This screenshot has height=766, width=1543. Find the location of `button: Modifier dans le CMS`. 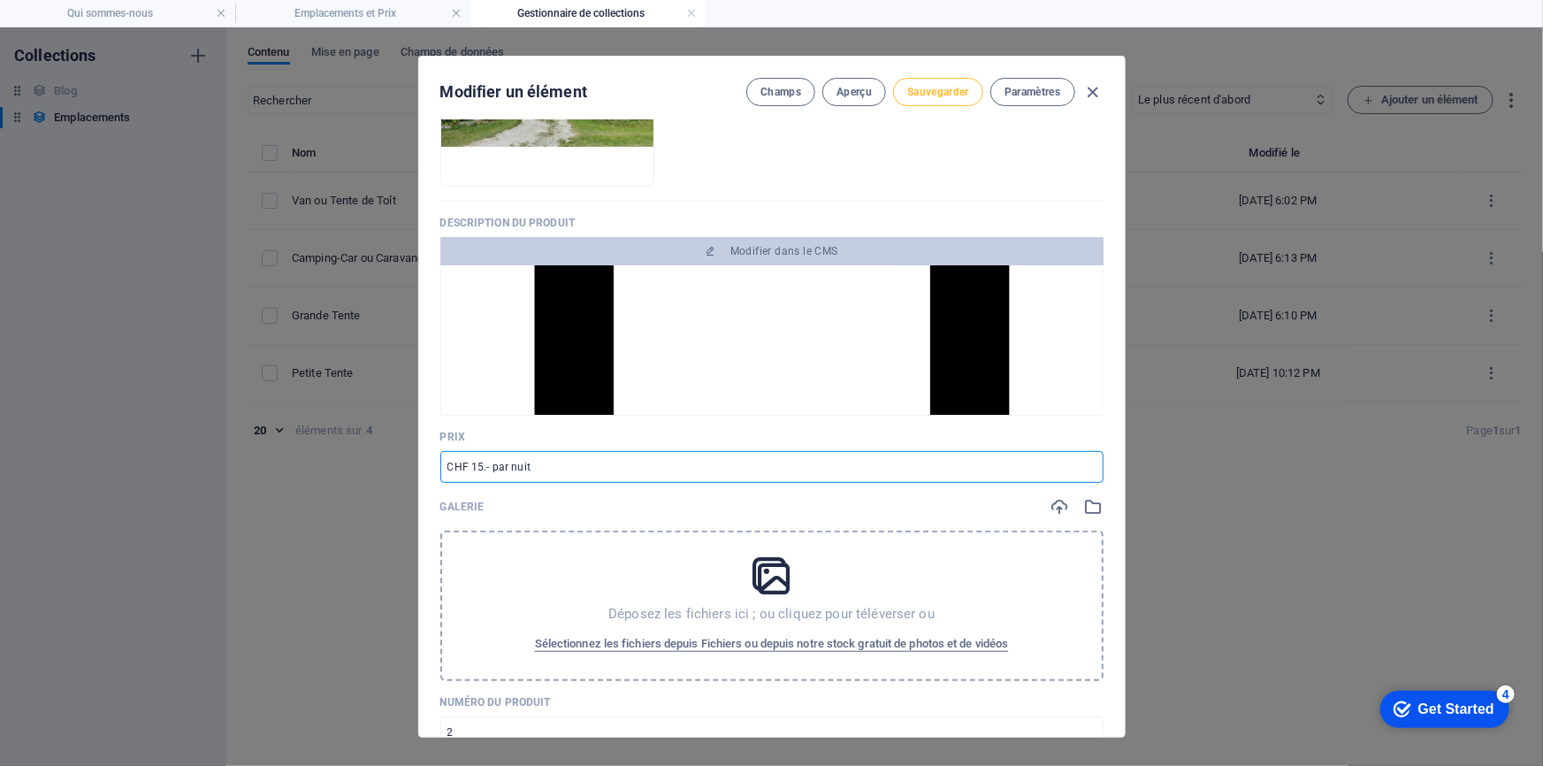

button: Modifier dans le CMS is located at coordinates (772, 251).